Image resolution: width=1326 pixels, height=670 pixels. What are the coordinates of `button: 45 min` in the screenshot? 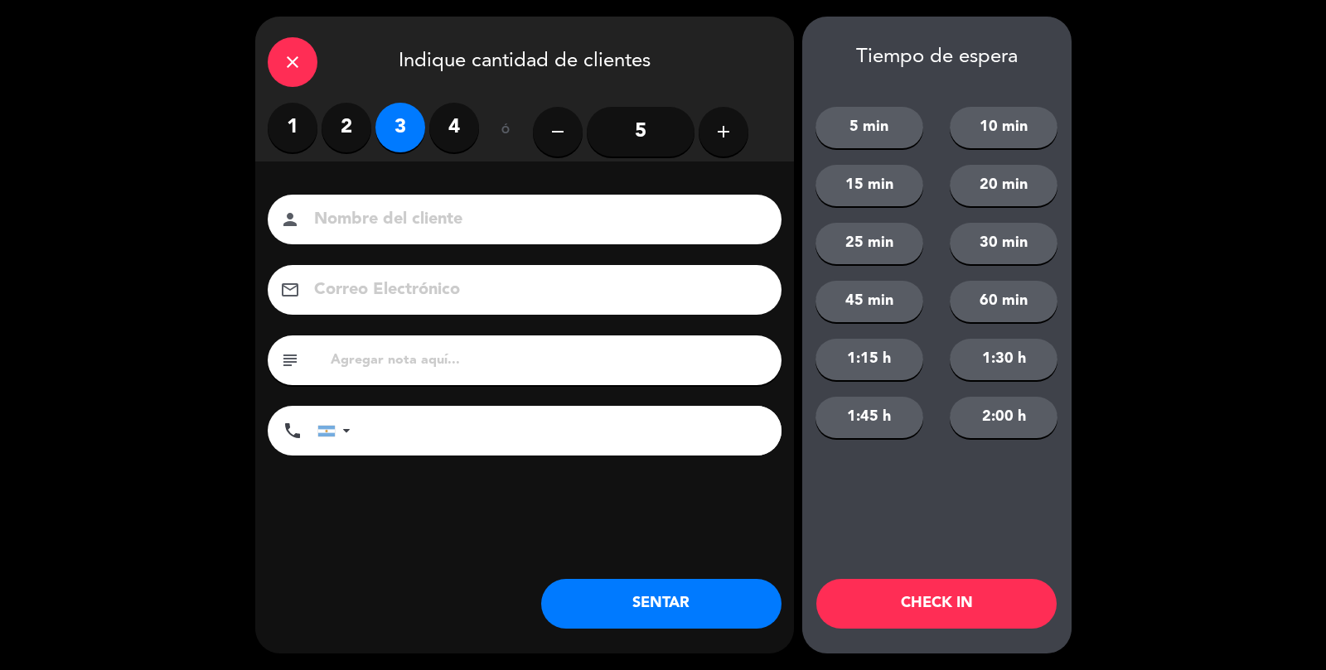 It's located at (869, 302).